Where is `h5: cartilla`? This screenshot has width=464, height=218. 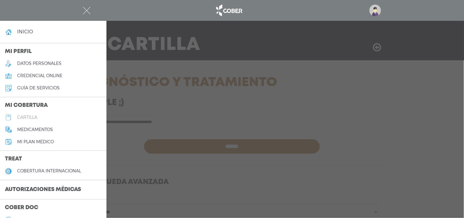
h5: cartilla is located at coordinates (27, 117).